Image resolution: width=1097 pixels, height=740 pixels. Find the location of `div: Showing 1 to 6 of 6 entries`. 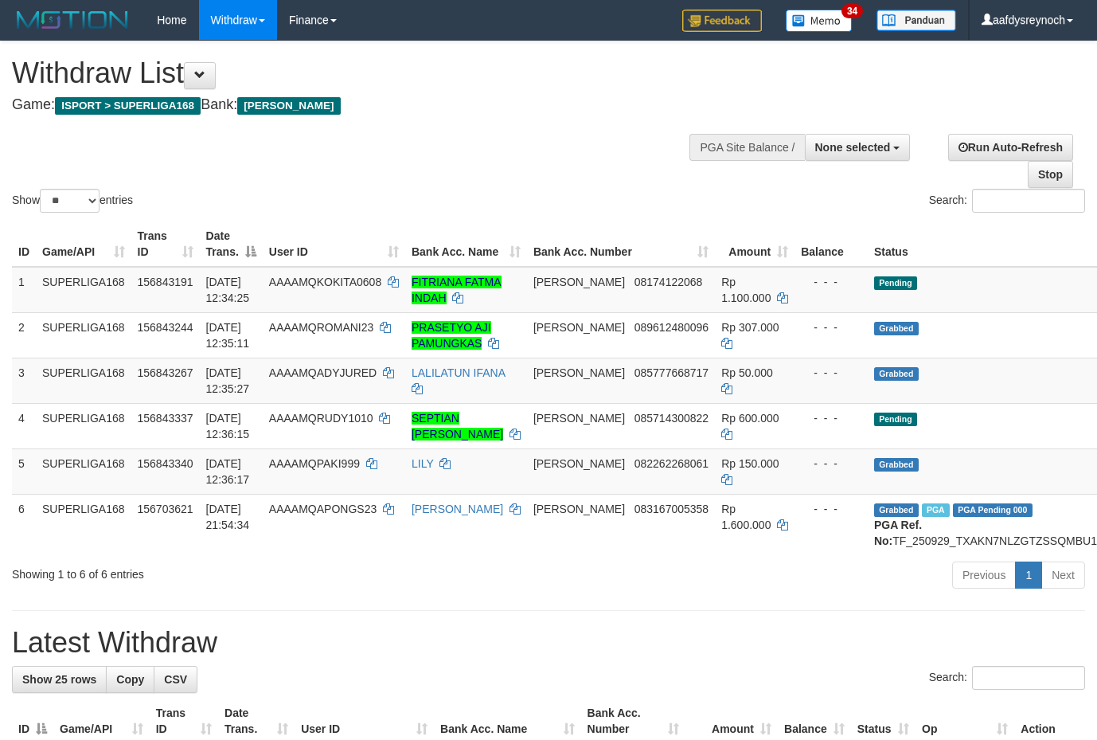

div: Showing 1 to 6 of 6 entries is located at coordinates (229, 571).